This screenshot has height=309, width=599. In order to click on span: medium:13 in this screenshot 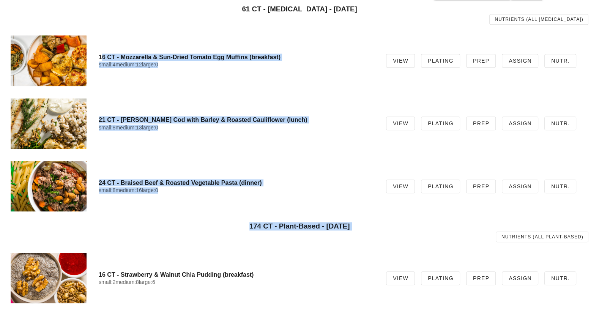, I will do `click(128, 127)`.